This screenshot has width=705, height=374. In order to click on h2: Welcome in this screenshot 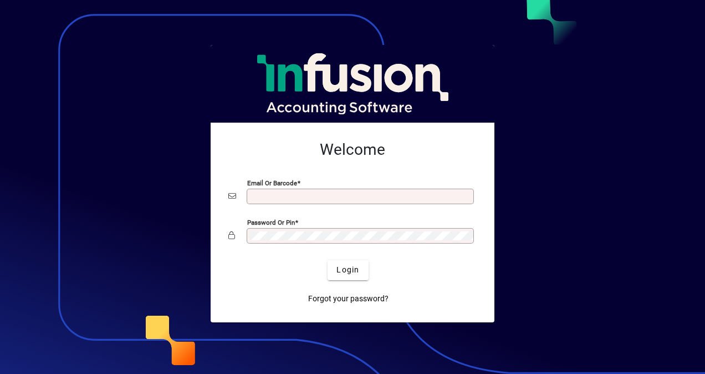, I will do `click(353, 150)`.